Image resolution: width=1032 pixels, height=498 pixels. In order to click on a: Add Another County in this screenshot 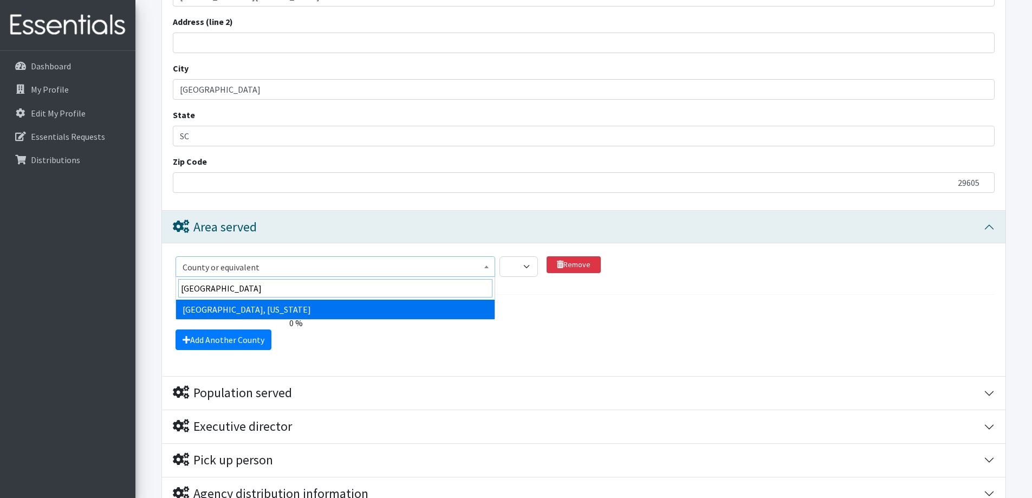, I will do `click(223, 340)`.